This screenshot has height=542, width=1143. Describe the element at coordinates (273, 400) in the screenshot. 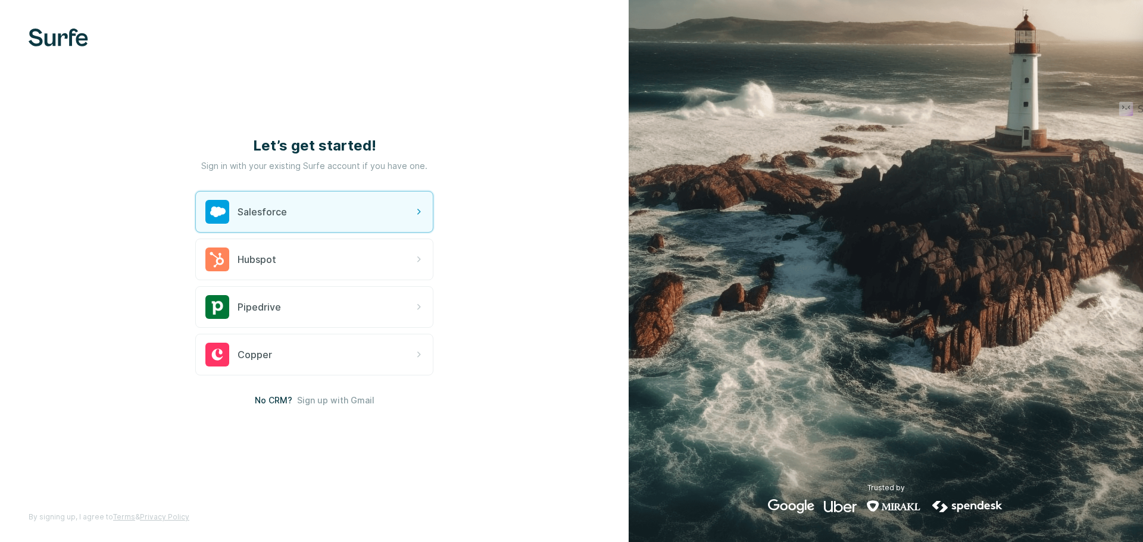

I see `span: No CRM?` at that location.